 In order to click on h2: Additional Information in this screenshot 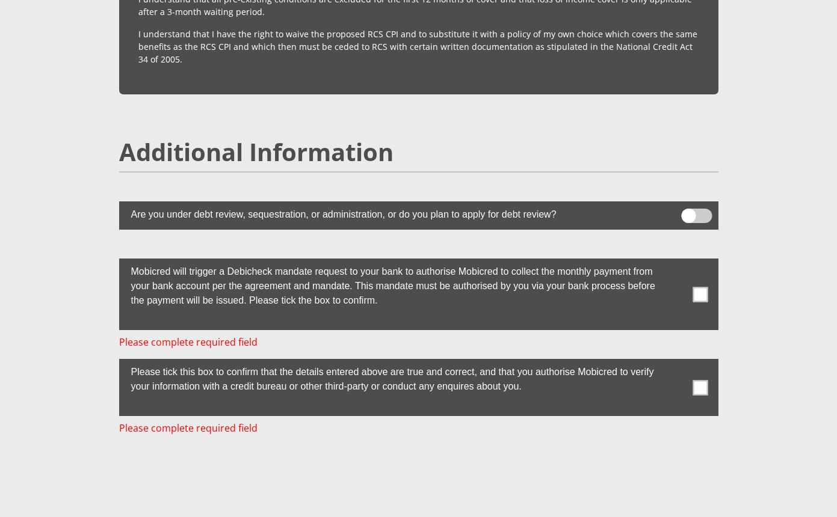, I will do `click(419, 152)`.